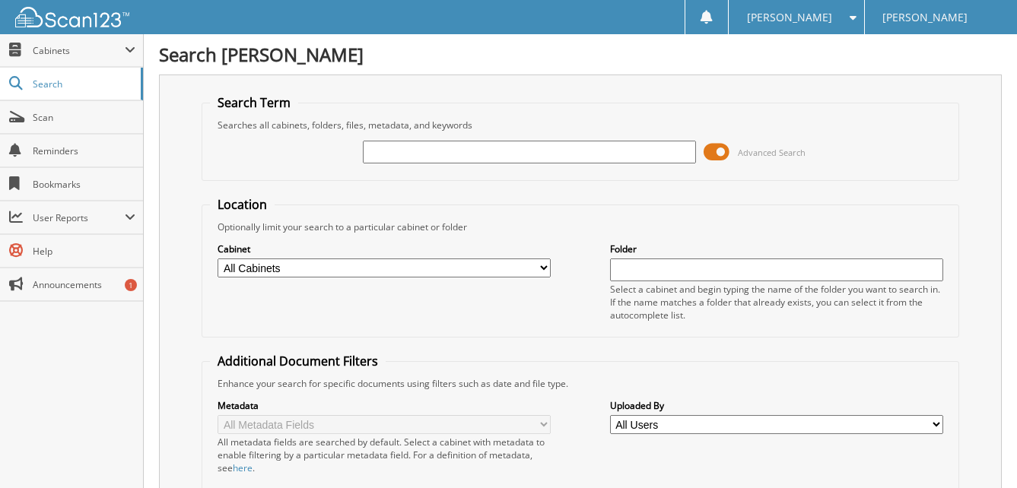  I want to click on div: Select a cabinet and begin typing the name of the folder you want to search in. If the name match..., so click(776, 302).